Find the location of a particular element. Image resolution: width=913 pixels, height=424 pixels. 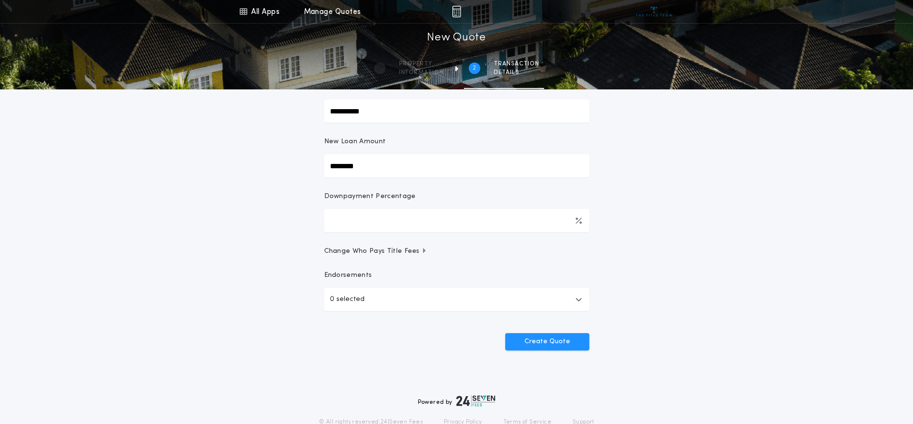

button: Create Quote is located at coordinates (547, 341).